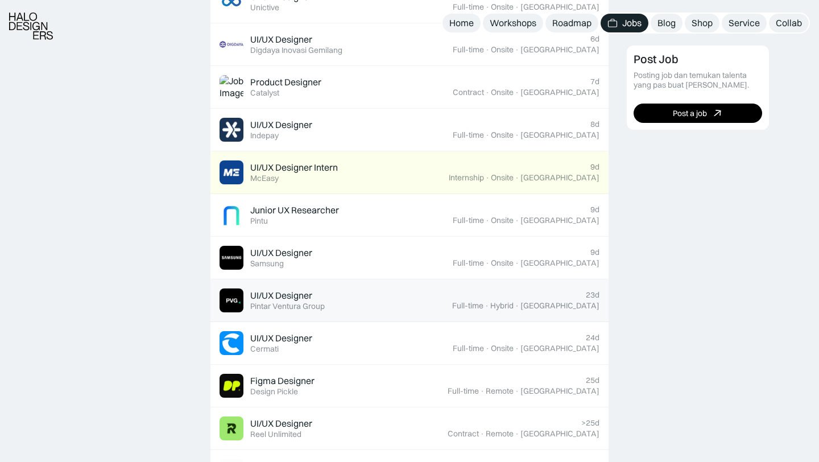 This screenshot has height=462, width=819. I want to click on a: Roadmap, so click(571, 23).